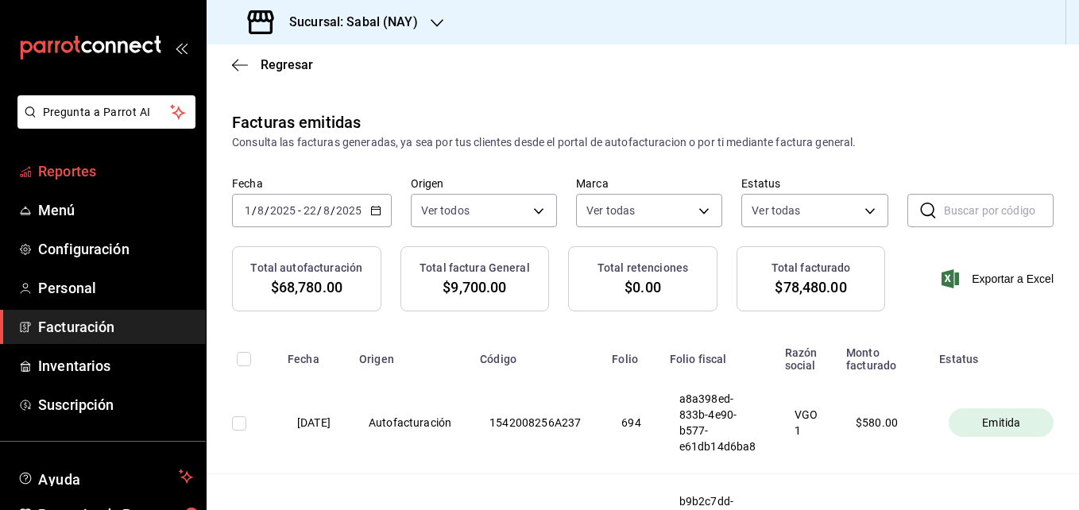 Image resolution: width=1079 pixels, height=510 pixels. I want to click on span: Pregunta a Parrot AI, so click(106, 112).